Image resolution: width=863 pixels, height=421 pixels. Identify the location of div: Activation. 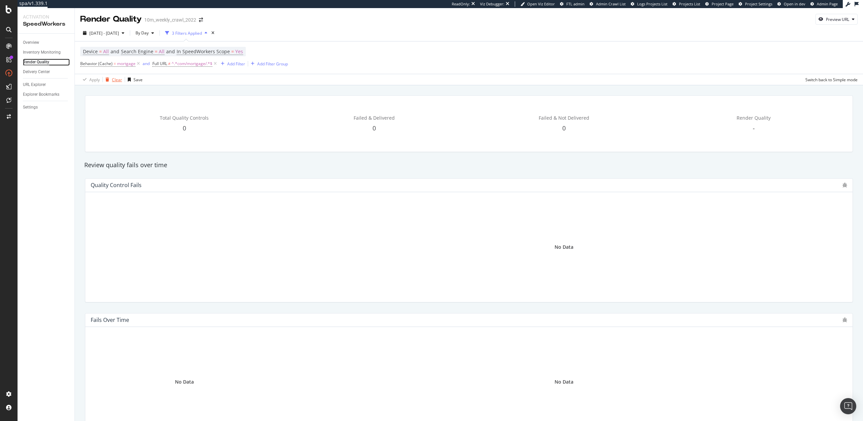
(46, 17).